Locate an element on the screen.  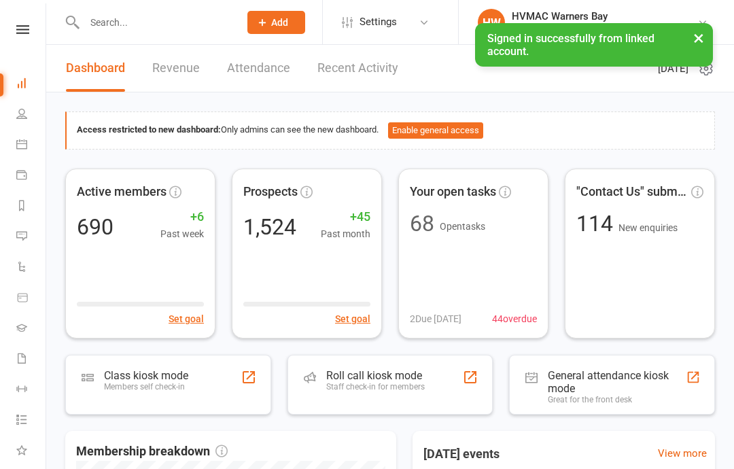
span: Past month is located at coordinates (345, 234).